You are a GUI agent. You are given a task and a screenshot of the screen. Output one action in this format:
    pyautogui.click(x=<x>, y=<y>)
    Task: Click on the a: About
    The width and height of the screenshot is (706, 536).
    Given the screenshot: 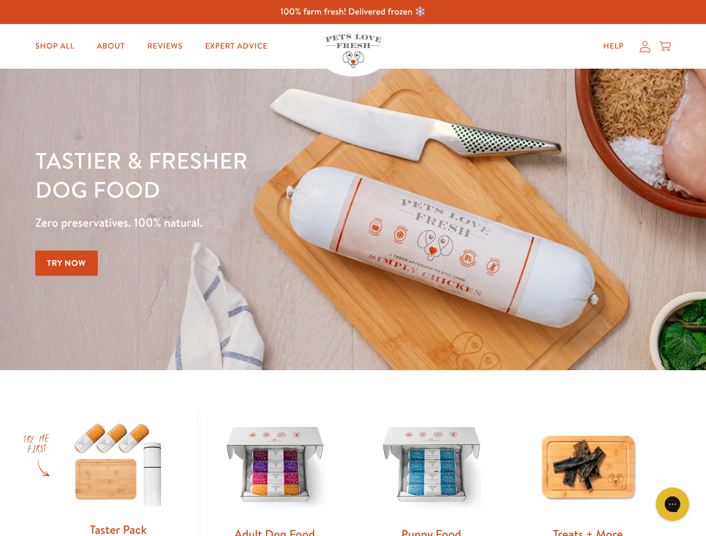 What is the action you would take?
    pyautogui.click(x=111, y=46)
    